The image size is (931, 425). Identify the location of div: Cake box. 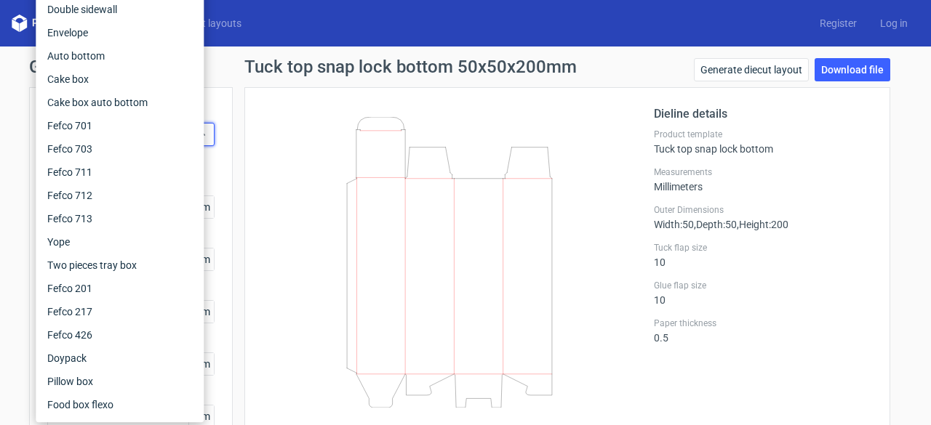
(119, 79).